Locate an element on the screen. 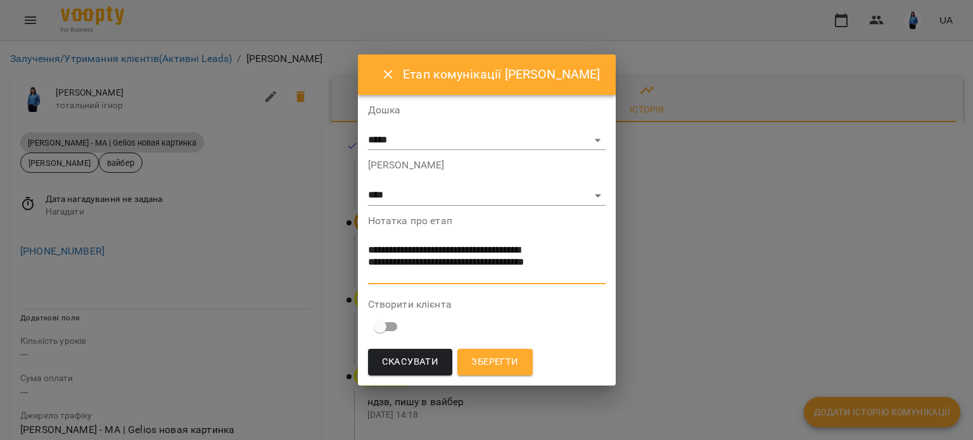  label: Нотатка про етап is located at coordinates (486, 221).